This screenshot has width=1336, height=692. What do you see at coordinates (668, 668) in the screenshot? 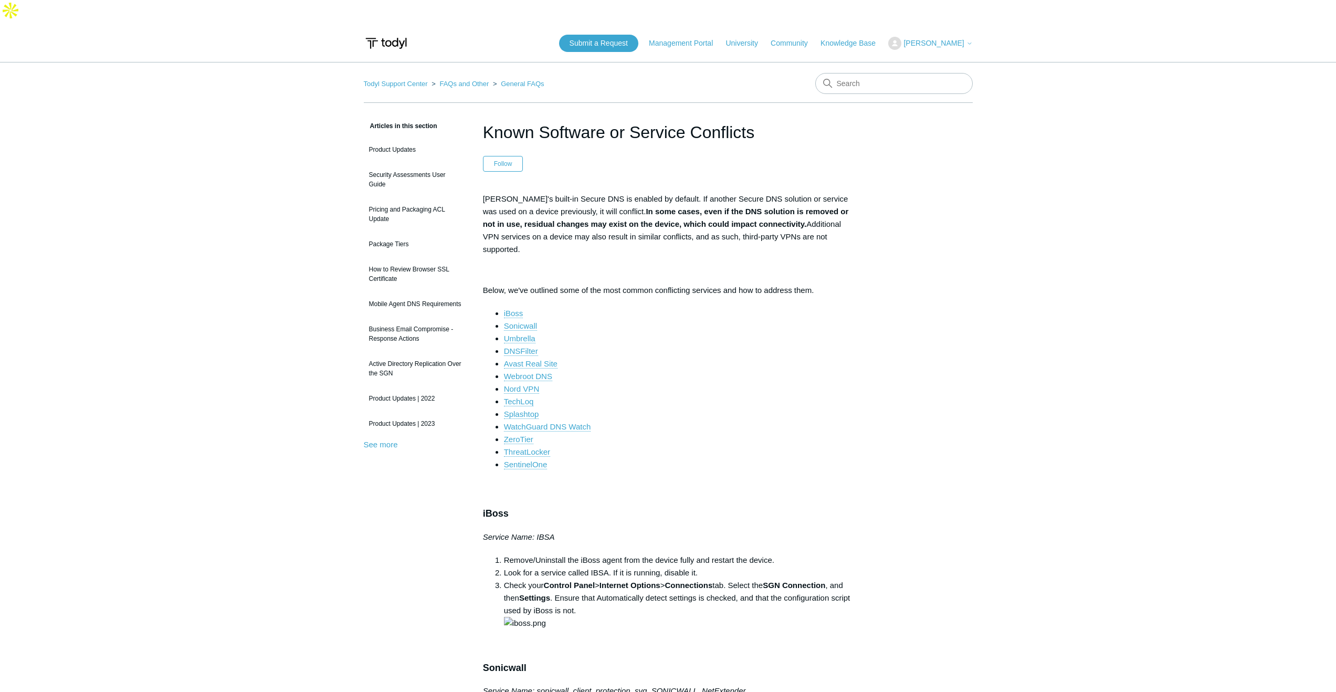
I see `h3: Sonicwall` at bounding box center [668, 668].